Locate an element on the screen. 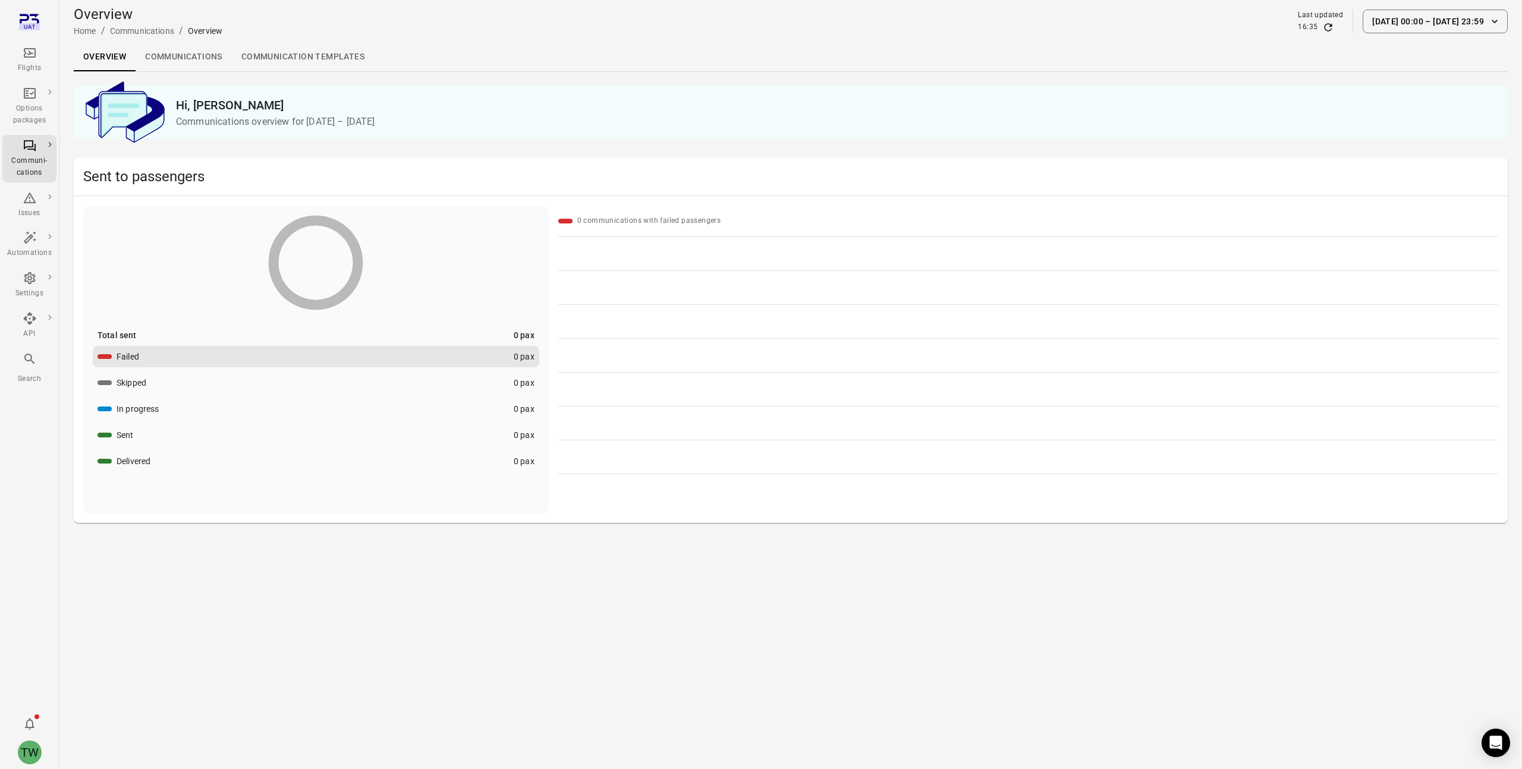 The height and width of the screenshot is (769, 1522). div: Total sent is located at coordinates (117, 335).